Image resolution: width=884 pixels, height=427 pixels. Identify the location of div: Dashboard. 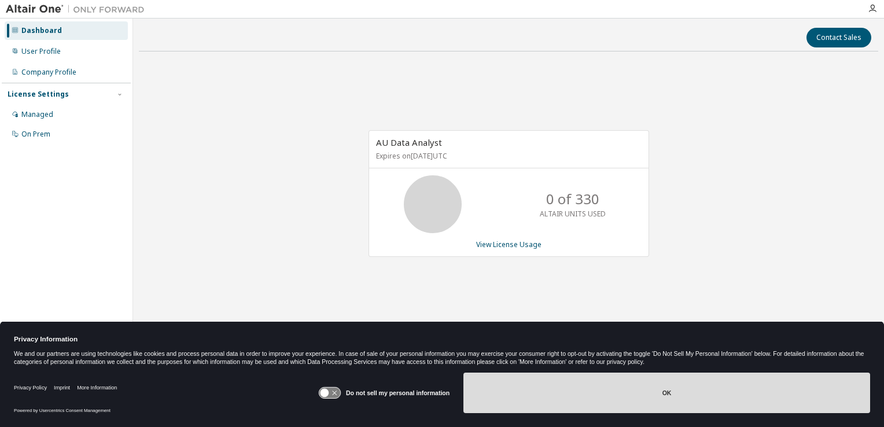
(42, 31).